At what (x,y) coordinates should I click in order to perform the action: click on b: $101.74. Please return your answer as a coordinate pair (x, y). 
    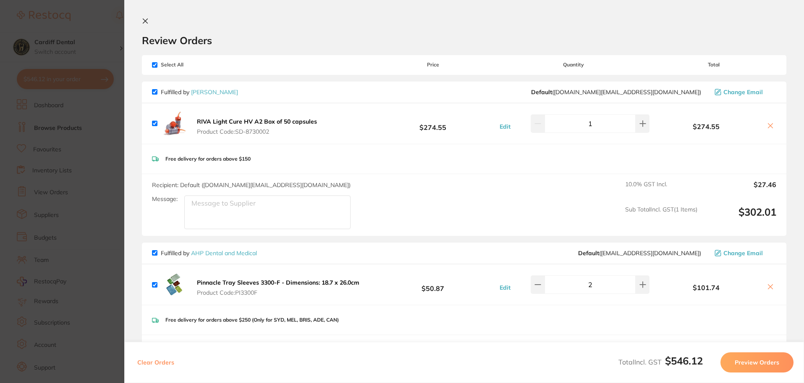
    Looking at the image, I should click on (706, 287).